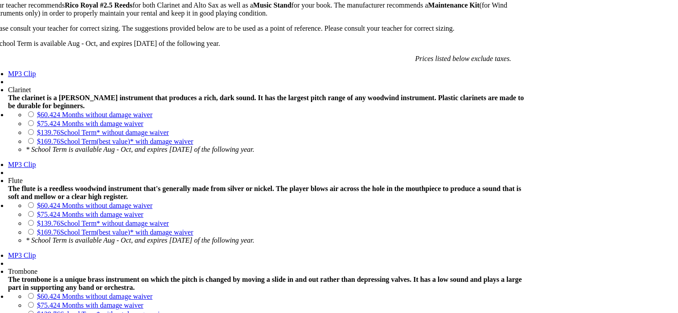 The height and width of the screenshot is (313, 678). I want to click on div: Clarinet, so click(270, 90).